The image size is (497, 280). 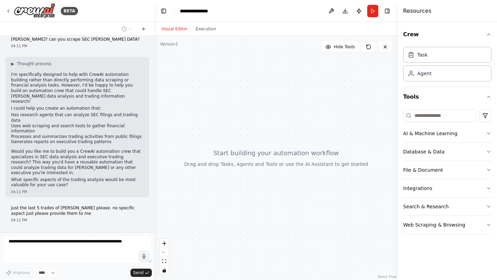 What do you see at coordinates (164, 257) in the screenshot?
I see `div: React Flow controls` at bounding box center [164, 257].